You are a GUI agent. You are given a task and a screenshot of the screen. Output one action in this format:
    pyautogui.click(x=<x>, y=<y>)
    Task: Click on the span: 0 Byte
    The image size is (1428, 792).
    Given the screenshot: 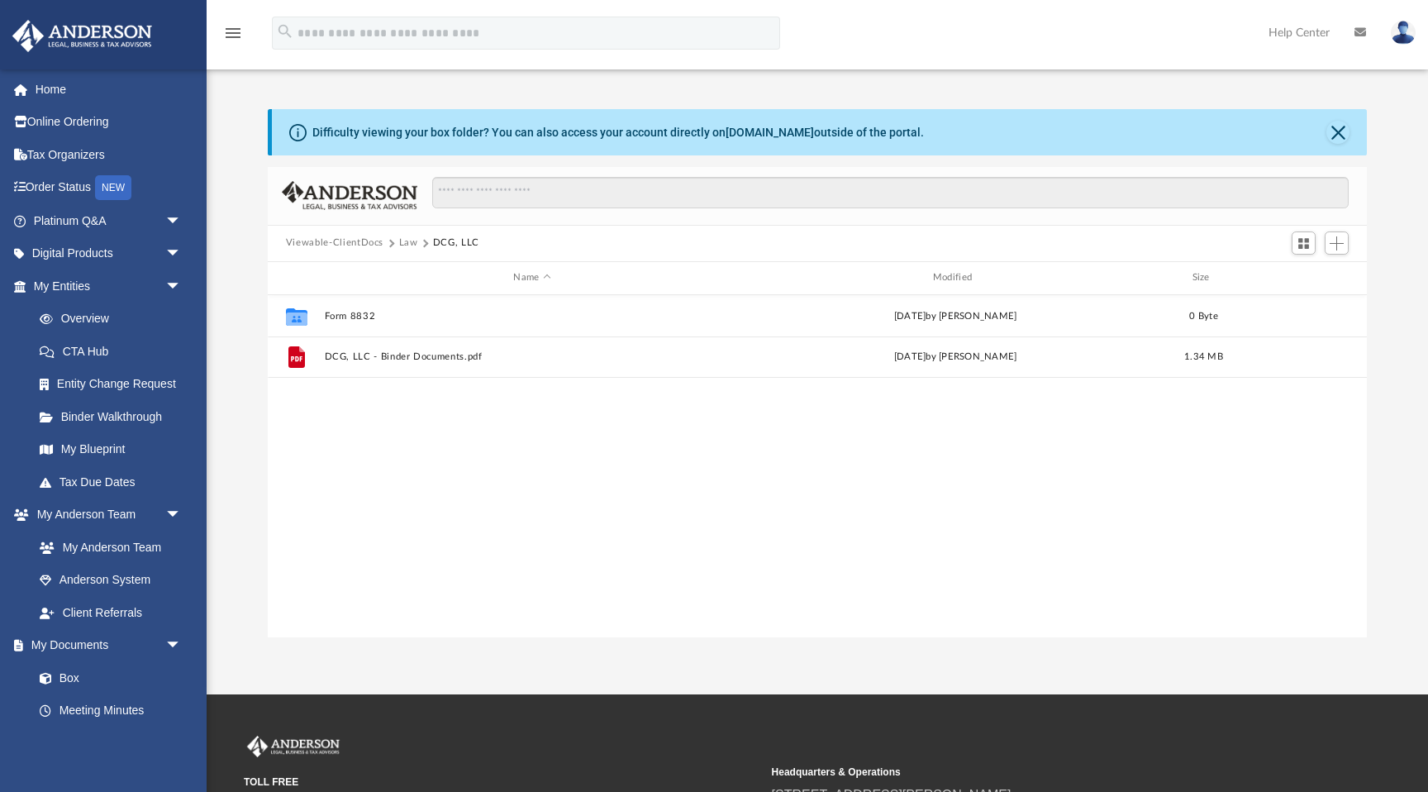 What is the action you would take?
    pyautogui.click(x=1203, y=315)
    